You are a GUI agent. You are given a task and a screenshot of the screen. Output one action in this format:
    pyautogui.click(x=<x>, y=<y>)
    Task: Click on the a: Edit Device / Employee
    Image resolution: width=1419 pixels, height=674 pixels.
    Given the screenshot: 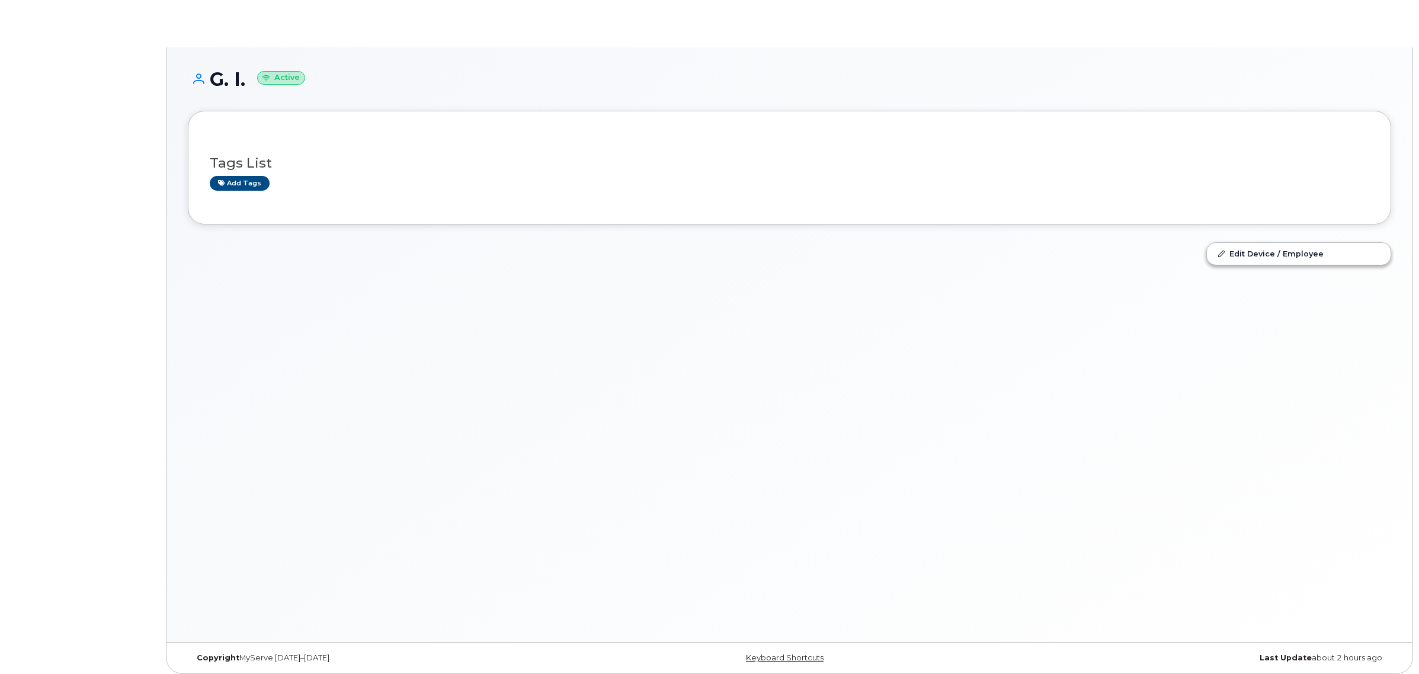 What is the action you would take?
    pyautogui.click(x=1298, y=254)
    